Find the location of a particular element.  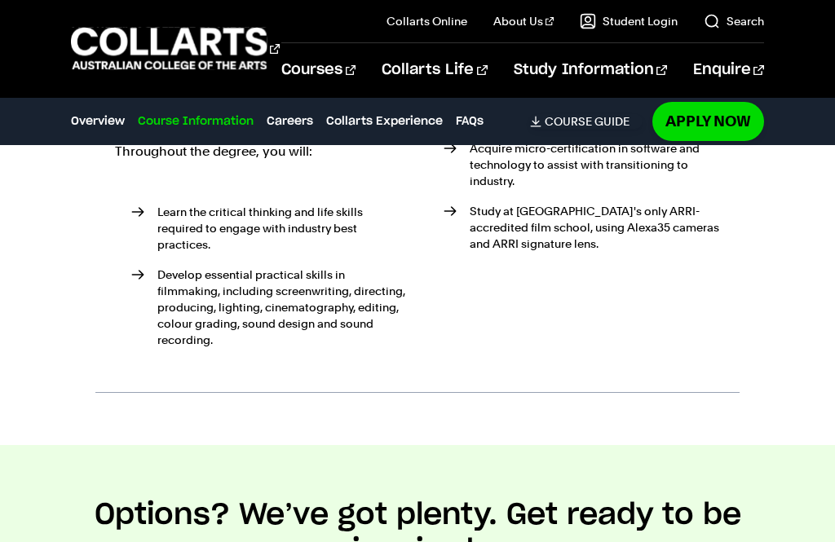

a: Careers is located at coordinates (290, 122).